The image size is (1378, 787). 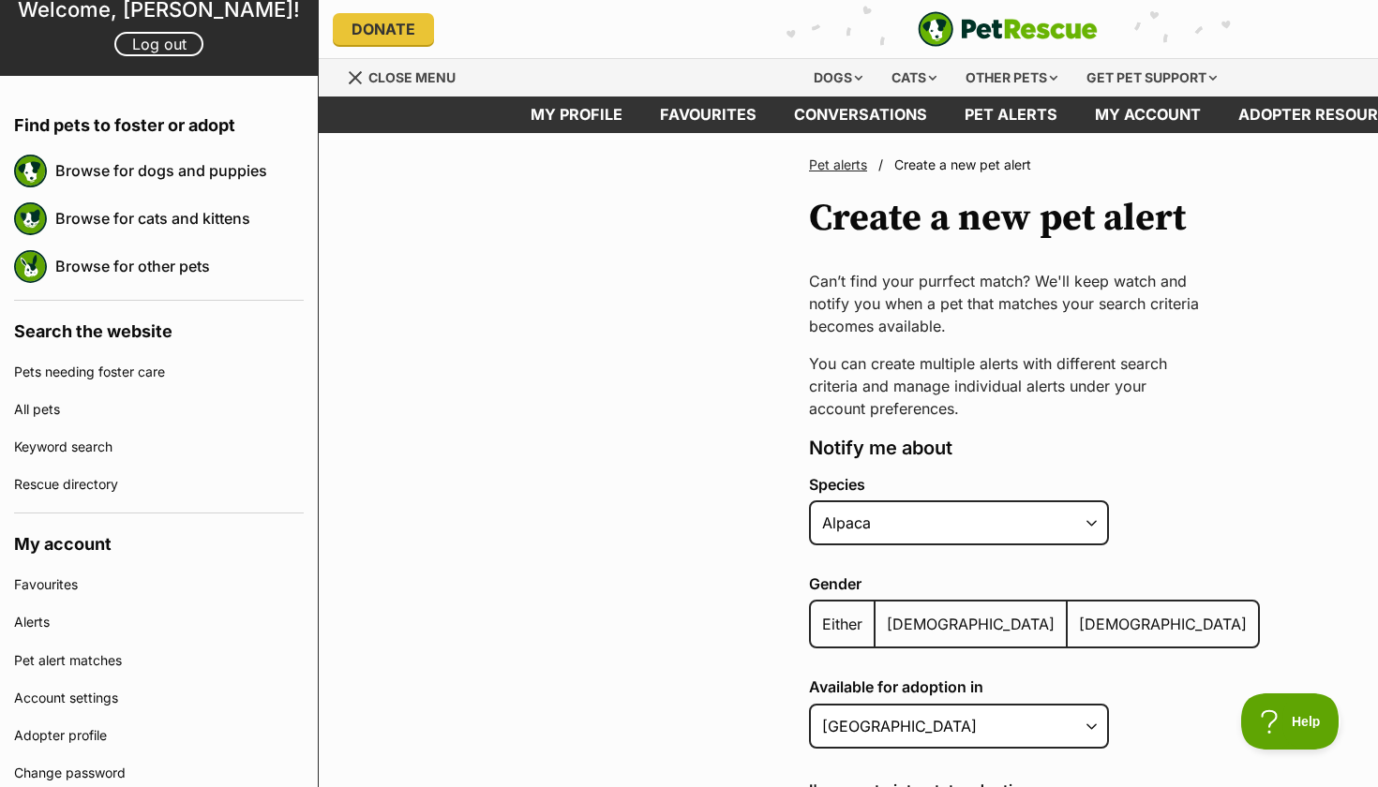 What do you see at coordinates (1034, 485) in the screenshot?
I see `label: Species` at bounding box center [1034, 485].